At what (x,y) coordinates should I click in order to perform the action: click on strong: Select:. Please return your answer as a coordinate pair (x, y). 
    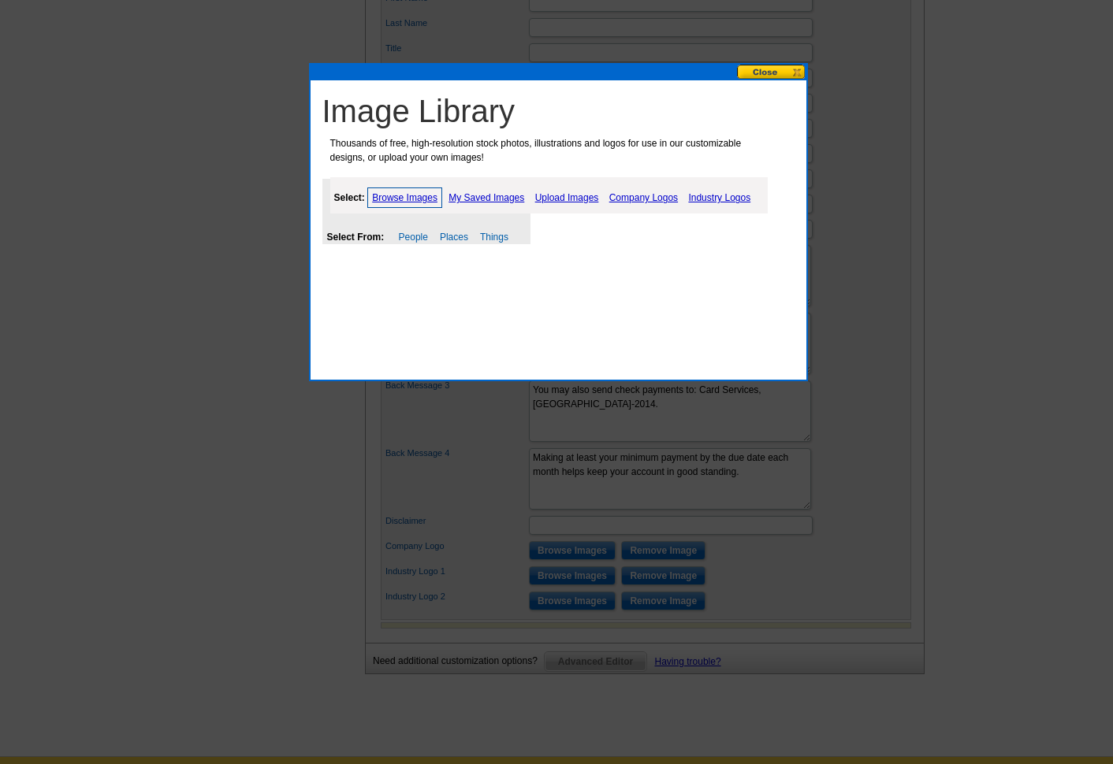
    Looking at the image, I should click on (349, 198).